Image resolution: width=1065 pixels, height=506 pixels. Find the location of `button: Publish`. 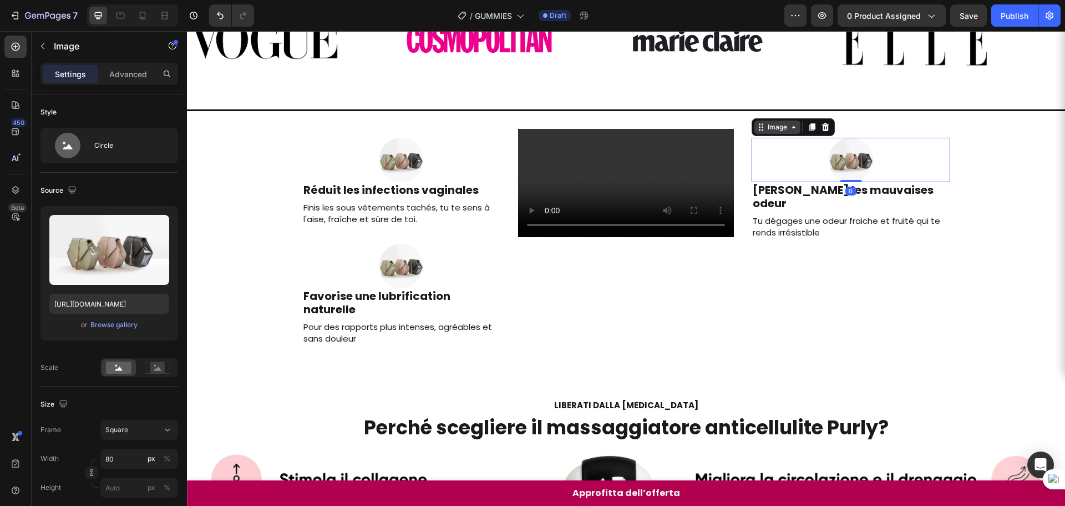

button: Publish is located at coordinates (1015, 16).